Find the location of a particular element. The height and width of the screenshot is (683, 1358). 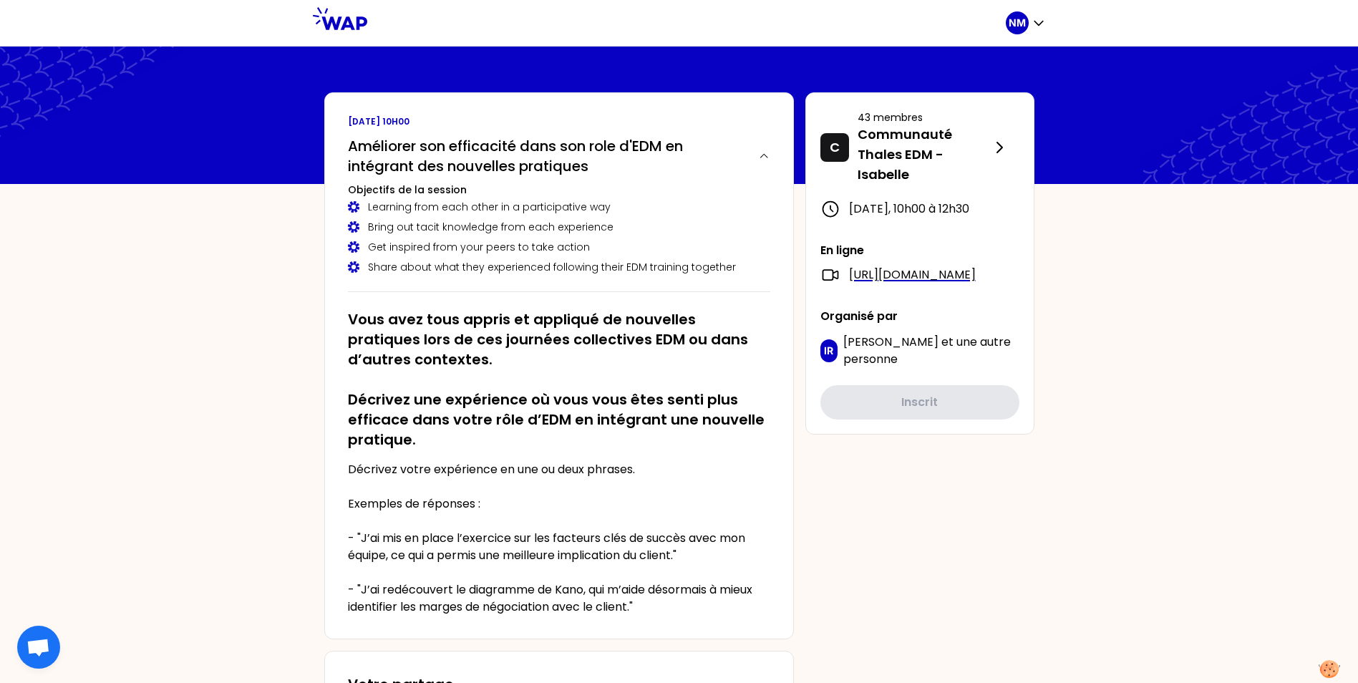

div: Learning from each other in a participative way is located at coordinates (559, 207).